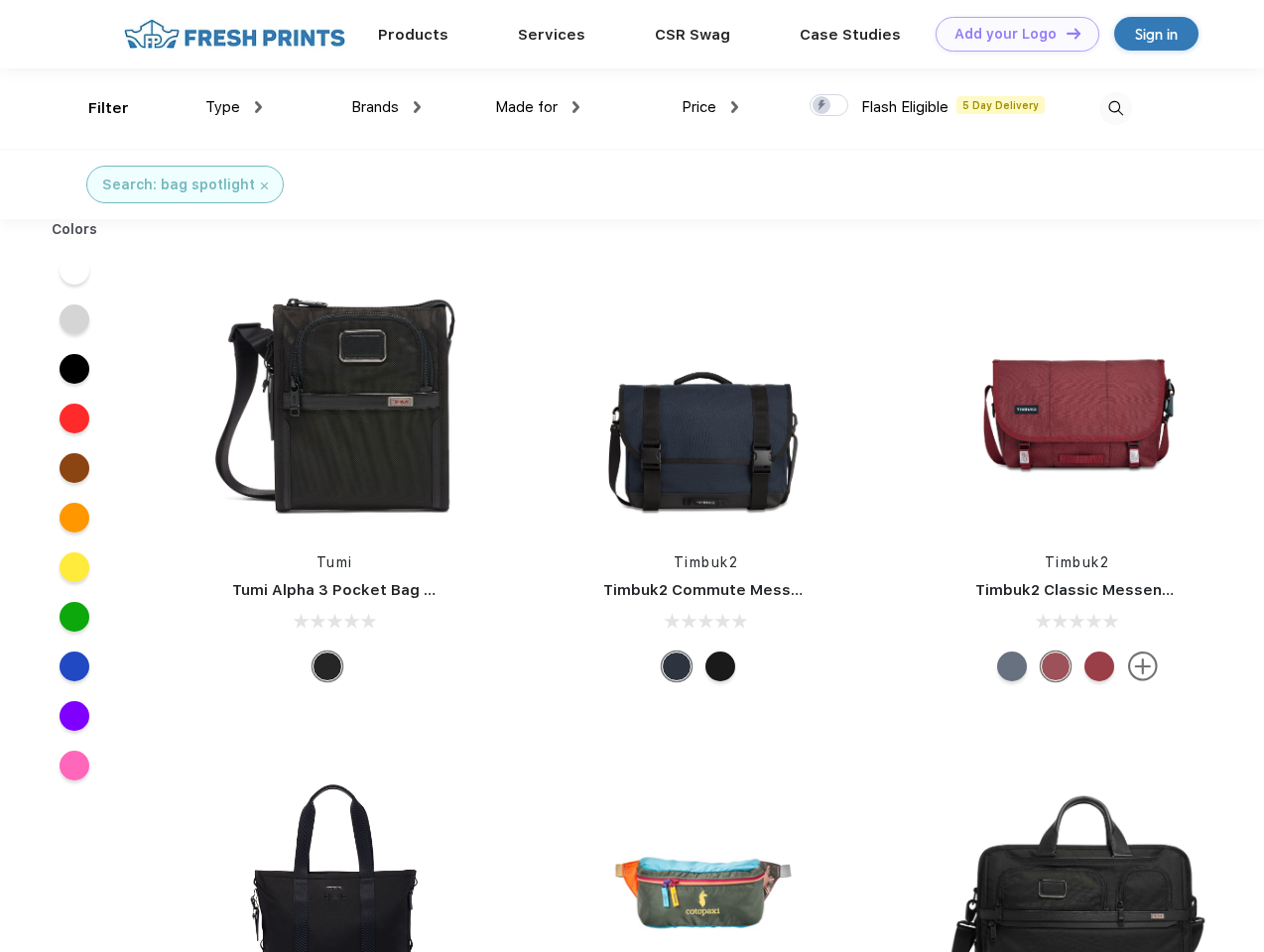 This screenshot has width=1264, height=952. What do you see at coordinates (736, 590) in the screenshot?
I see `a: Timbuk2 Commute Messenger Bag` at bounding box center [736, 590].